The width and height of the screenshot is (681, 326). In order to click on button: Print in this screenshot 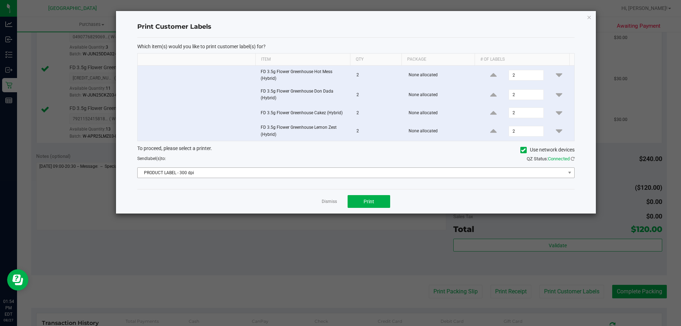, I will do `click(369, 201)`.